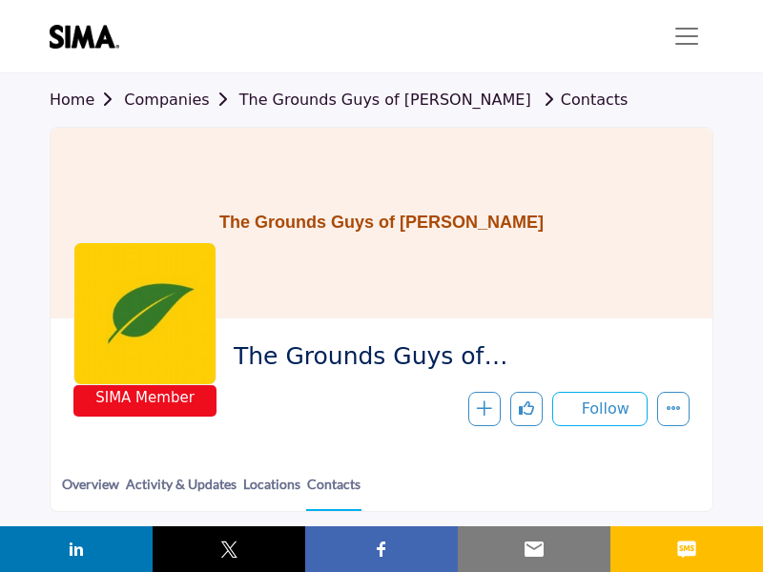 The image size is (763, 572). What do you see at coordinates (687, 550) in the screenshot?
I see `img: sms sharing button` at bounding box center [687, 550].